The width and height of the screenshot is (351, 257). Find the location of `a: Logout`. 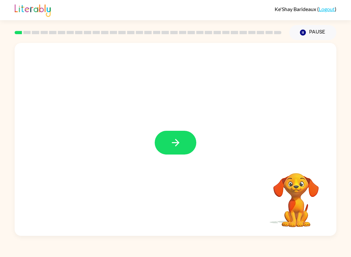

a: Logout is located at coordinates (326, 9).